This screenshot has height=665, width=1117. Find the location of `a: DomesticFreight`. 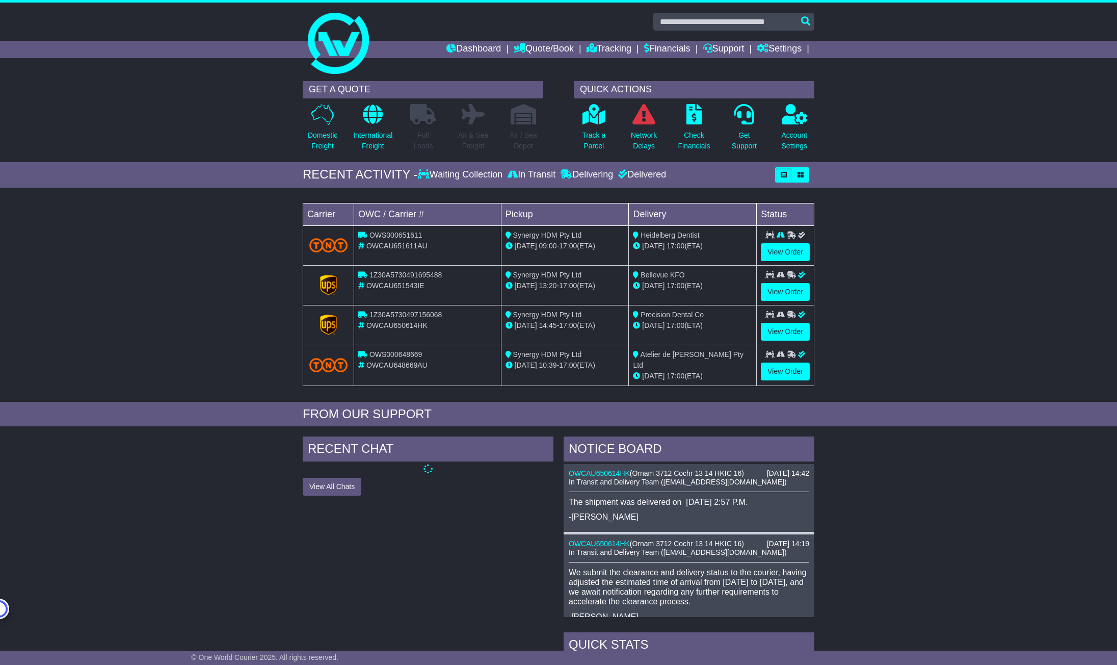

a: DomesticFreight is located at coordinates (323, 130).